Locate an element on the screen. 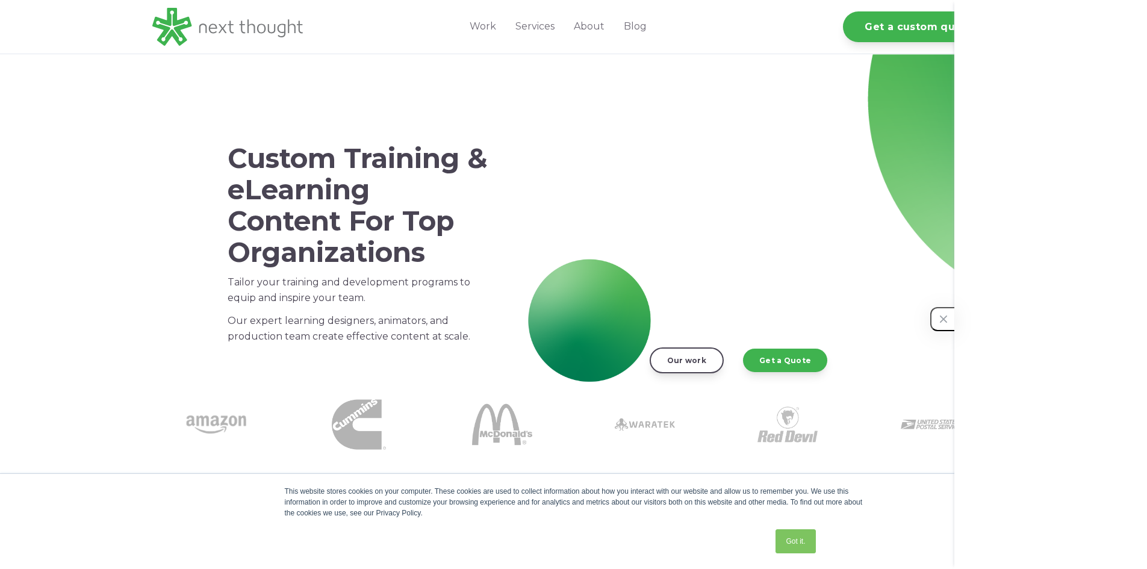 This screenshot has width=1147, height=569. img: Cummins is located at coordinates (359, 424).